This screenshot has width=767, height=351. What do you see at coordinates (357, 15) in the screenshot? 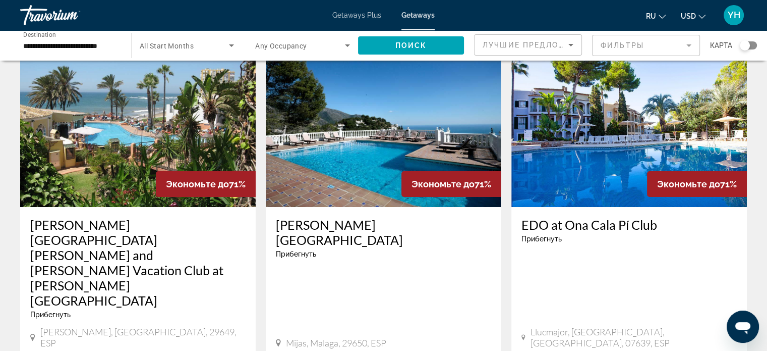
I see `a: Getaways Plus` at bounding box center [357, 15].